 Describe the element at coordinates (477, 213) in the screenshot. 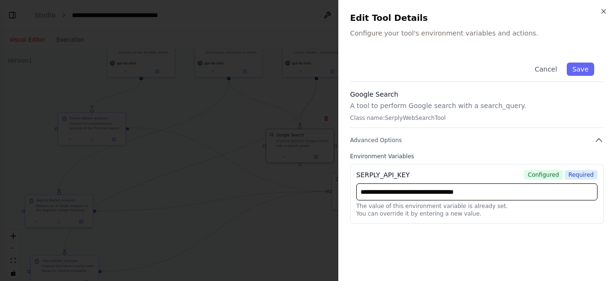

I see `p: You can override it by entering a new value.` at that location.